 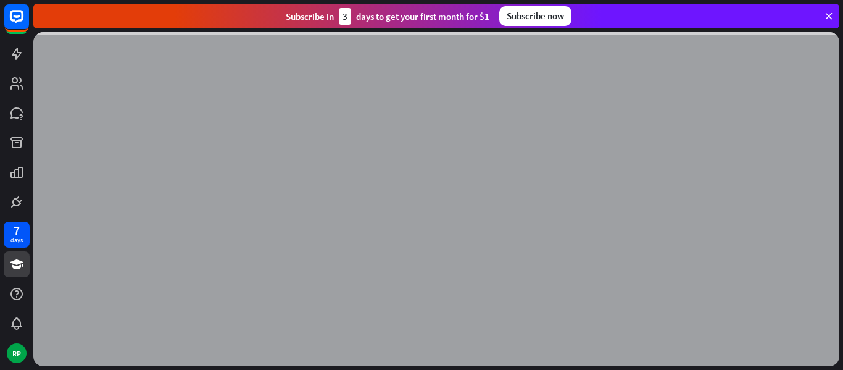 What do you see at coordinates (345, 16) in the screenshot?
I see `div: 3` at bounding box center [345, 16].